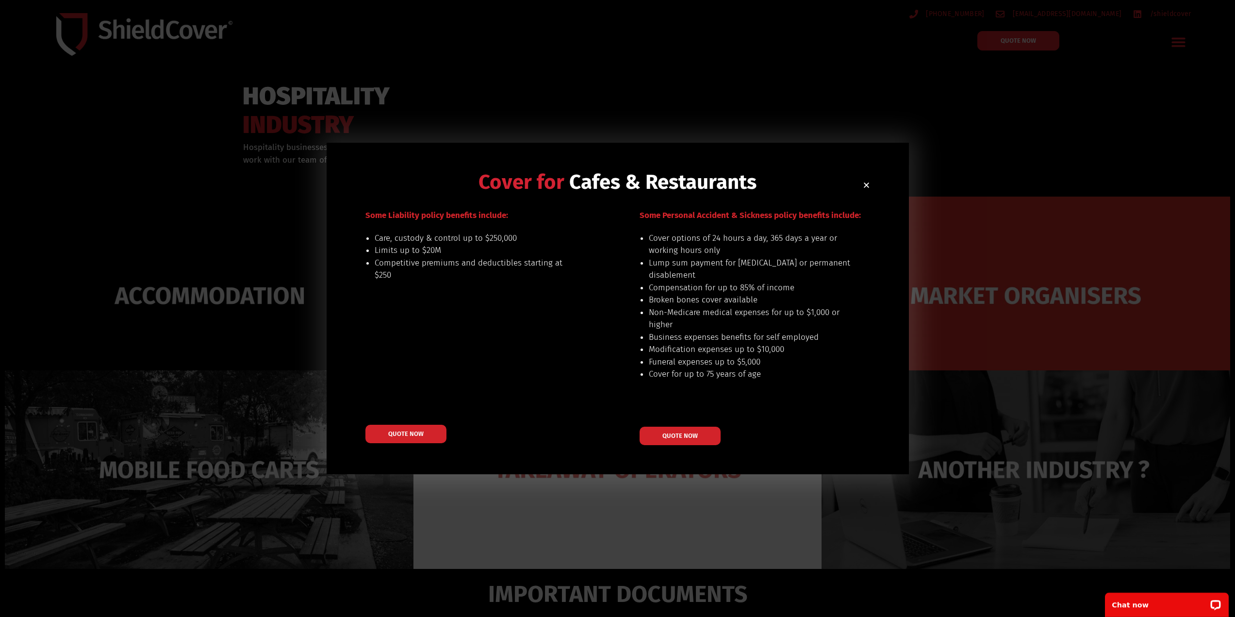 The image size is (1235, 617). Describe the element at coordinates (117, 18) in the screenshot. I see `button: Open LiveChat chat widget` at that location.